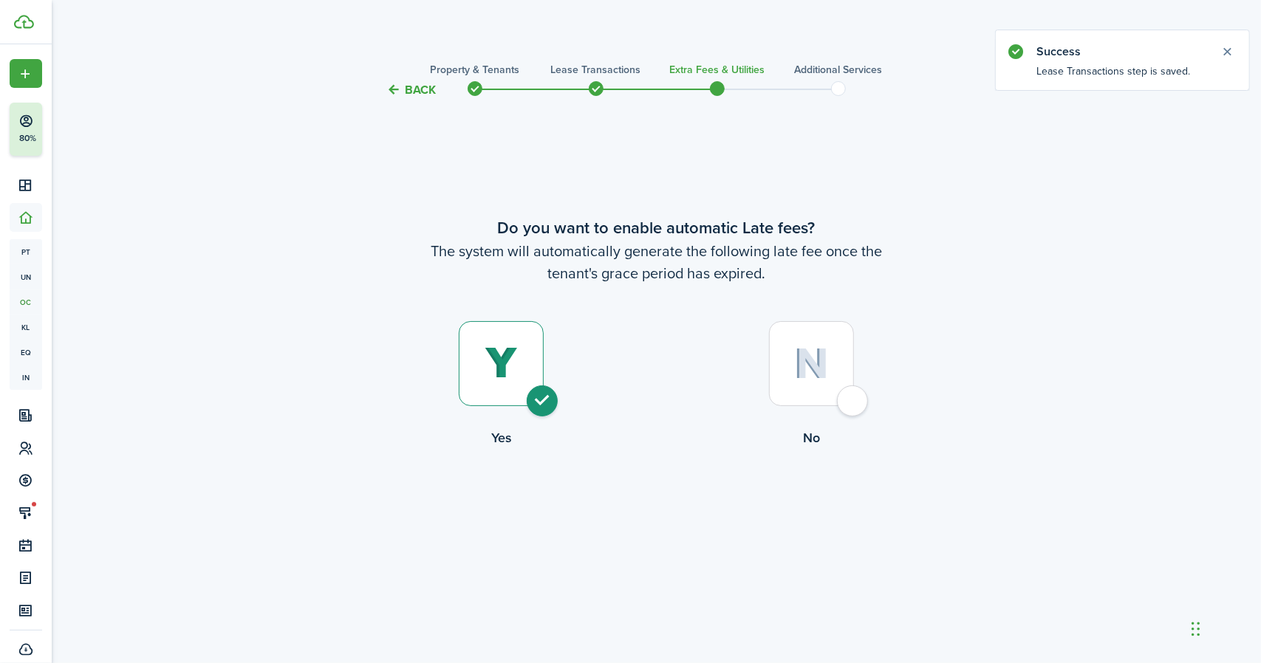 This screenshot has height=663, width=1261. Describe the element at coordinates (26, 302) in the screenshot. I see `span: oc` at that location.